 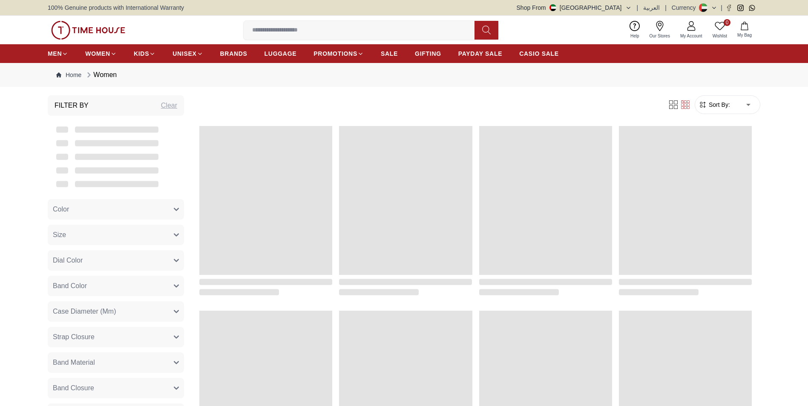 What do you see at coordinates (116, 235) in the screenshot?
I see `button: Size` at bounding box center [116, 235].